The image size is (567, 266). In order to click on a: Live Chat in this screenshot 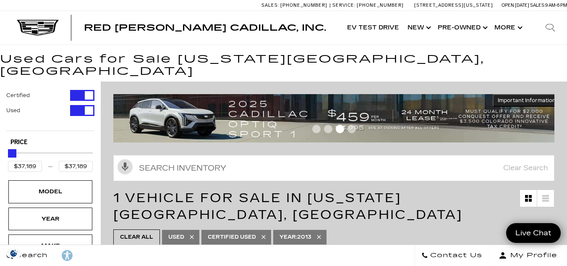, I will do `click(534, 233)`.